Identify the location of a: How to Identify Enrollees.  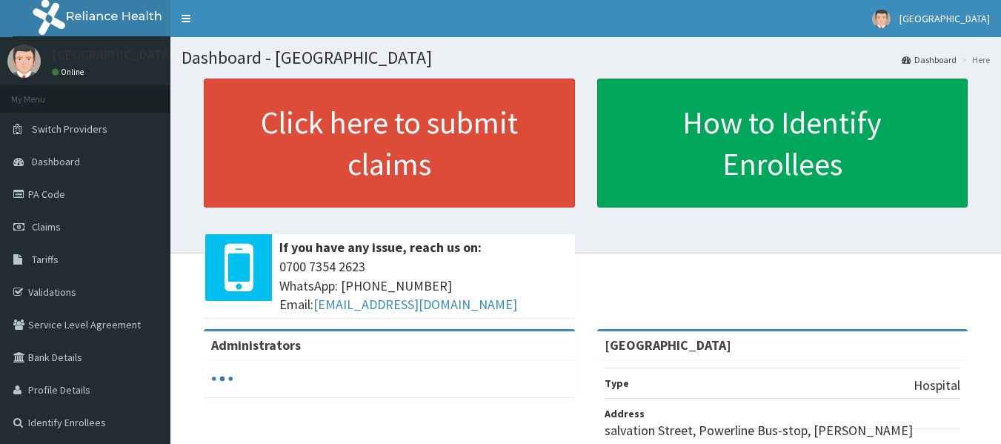
(783, 143).